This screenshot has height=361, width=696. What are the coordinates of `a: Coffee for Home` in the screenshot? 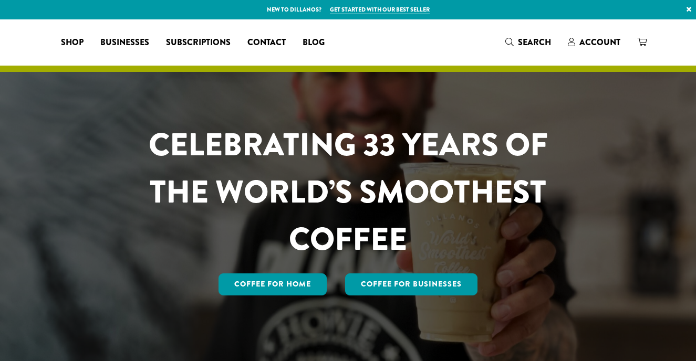 It's located at (272, 285).